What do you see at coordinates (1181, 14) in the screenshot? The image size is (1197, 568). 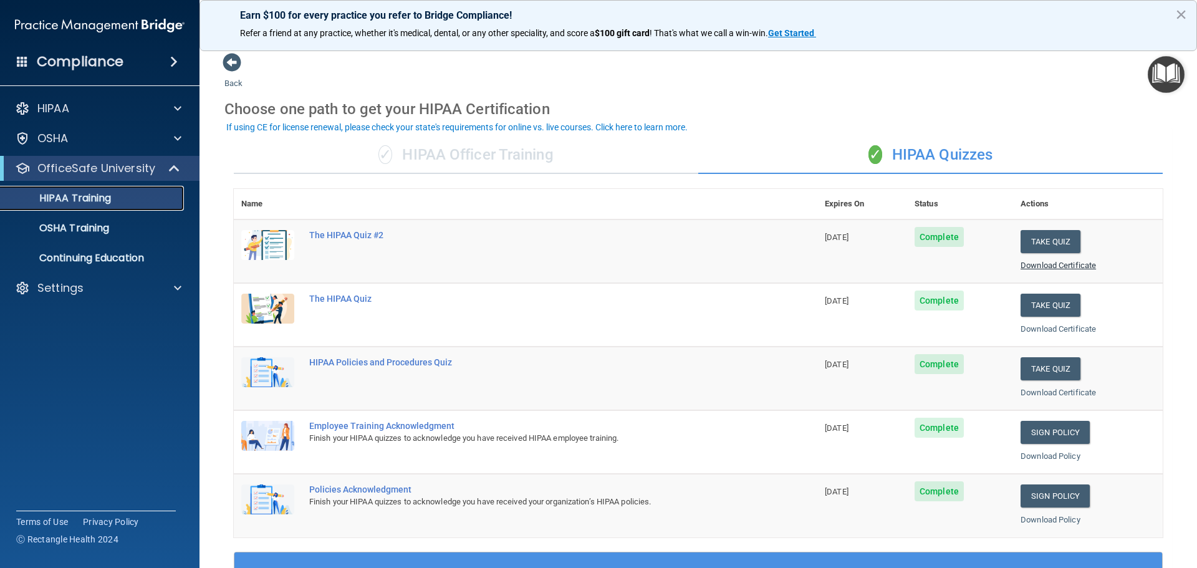 I see `button: Close` at bounding box center [1181, 14].